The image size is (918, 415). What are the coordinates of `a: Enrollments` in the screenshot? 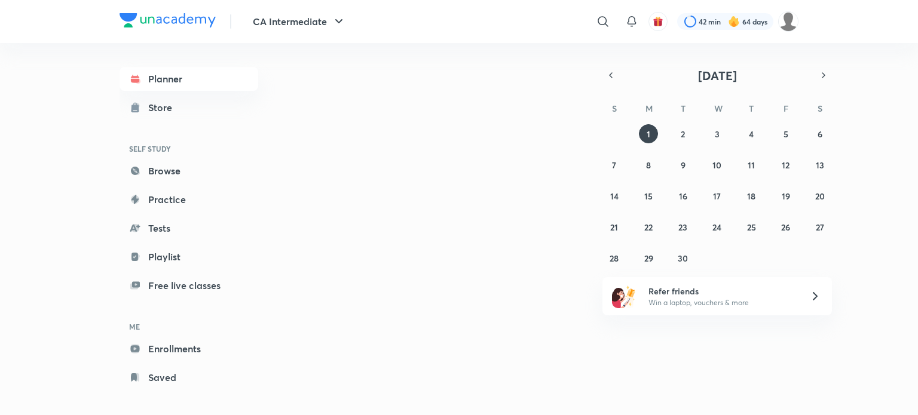 It's located at (189, 349).